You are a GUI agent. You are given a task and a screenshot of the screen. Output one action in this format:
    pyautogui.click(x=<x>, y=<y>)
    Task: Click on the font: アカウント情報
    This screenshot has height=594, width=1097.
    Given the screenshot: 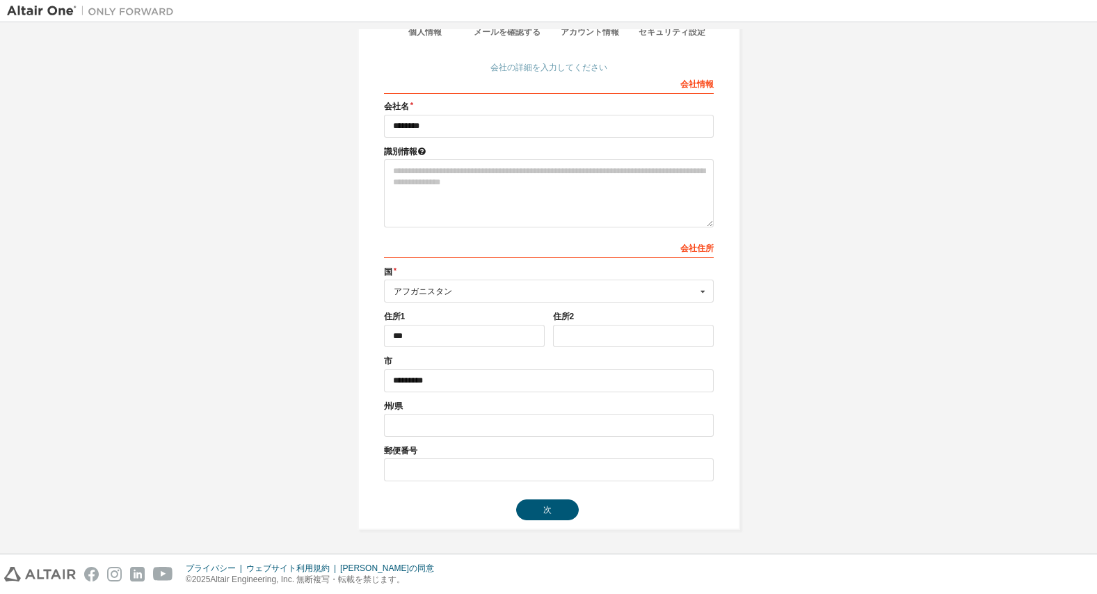 What is the action you would take?
    pyautogui.click(x=590, y=32)
    